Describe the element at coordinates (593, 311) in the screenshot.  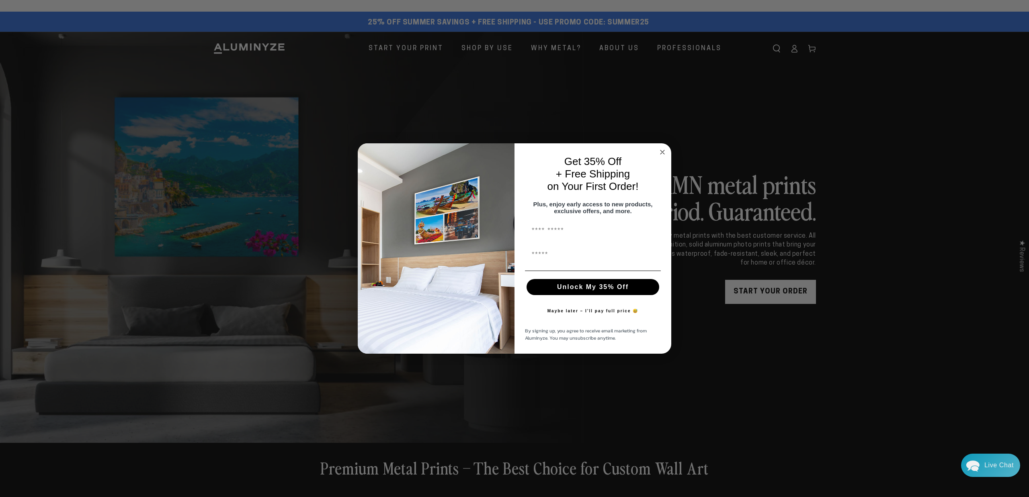
I see `button: Maybe later – I’ll pay full price 😅` at that location.